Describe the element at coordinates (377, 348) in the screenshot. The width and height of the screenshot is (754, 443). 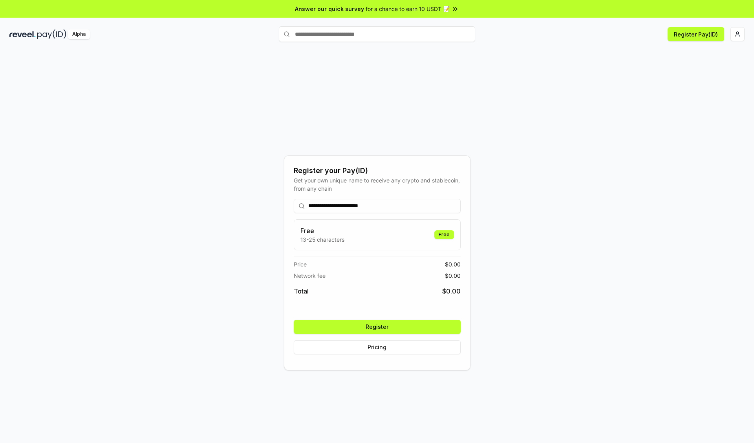
I see `button: Pricing` at that location.